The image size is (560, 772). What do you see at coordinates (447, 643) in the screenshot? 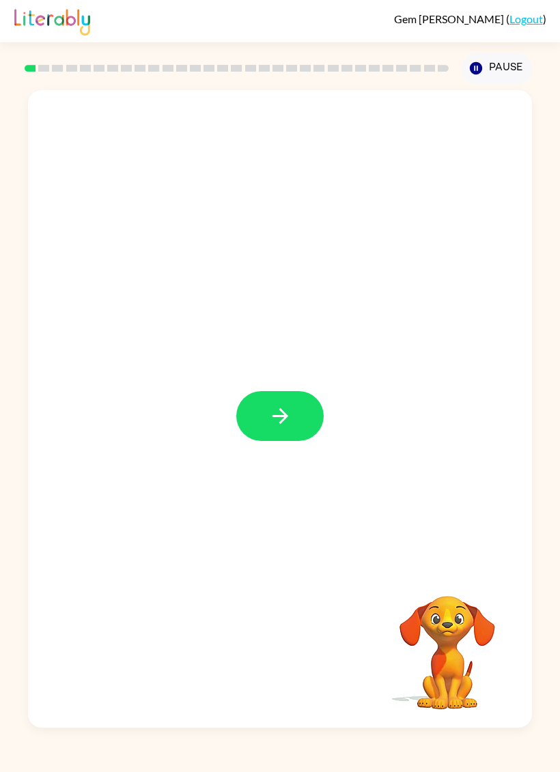
I see `video: Your browser must support playing .mp4 files to use Literably. Please try using another browser.` at bounding box center [447, 643].